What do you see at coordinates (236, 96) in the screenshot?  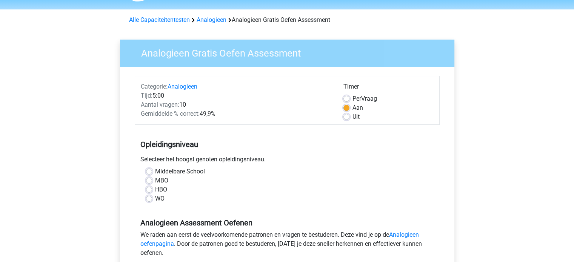 I see `div: 5:00` at bounding box center [236, 96].